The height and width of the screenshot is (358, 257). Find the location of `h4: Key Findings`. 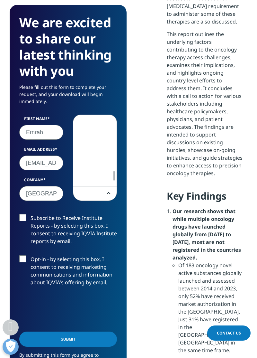

h4: Key Findings is located at coordinates (205, 198).